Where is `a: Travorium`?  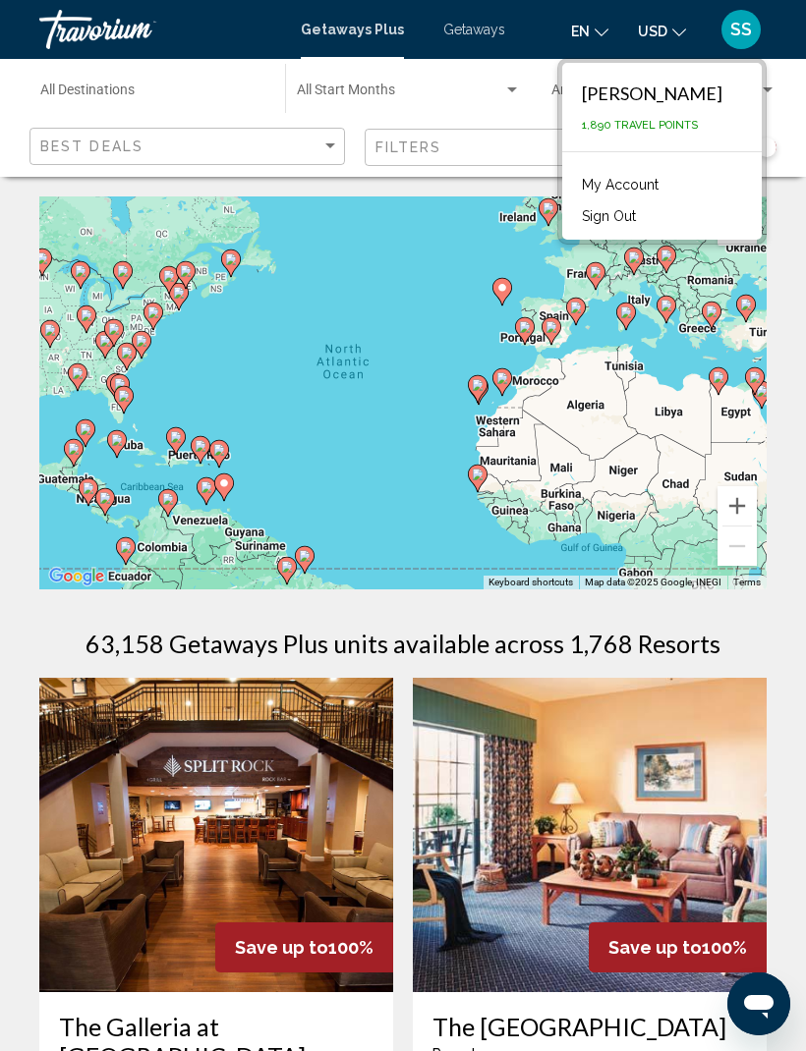 a: Travorium is located at coordinates (160, 29).